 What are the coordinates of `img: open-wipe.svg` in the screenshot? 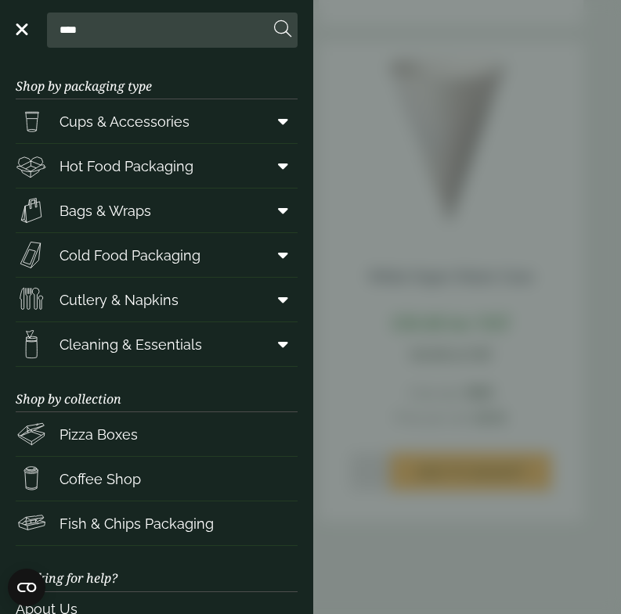 It's located at (31, 344).